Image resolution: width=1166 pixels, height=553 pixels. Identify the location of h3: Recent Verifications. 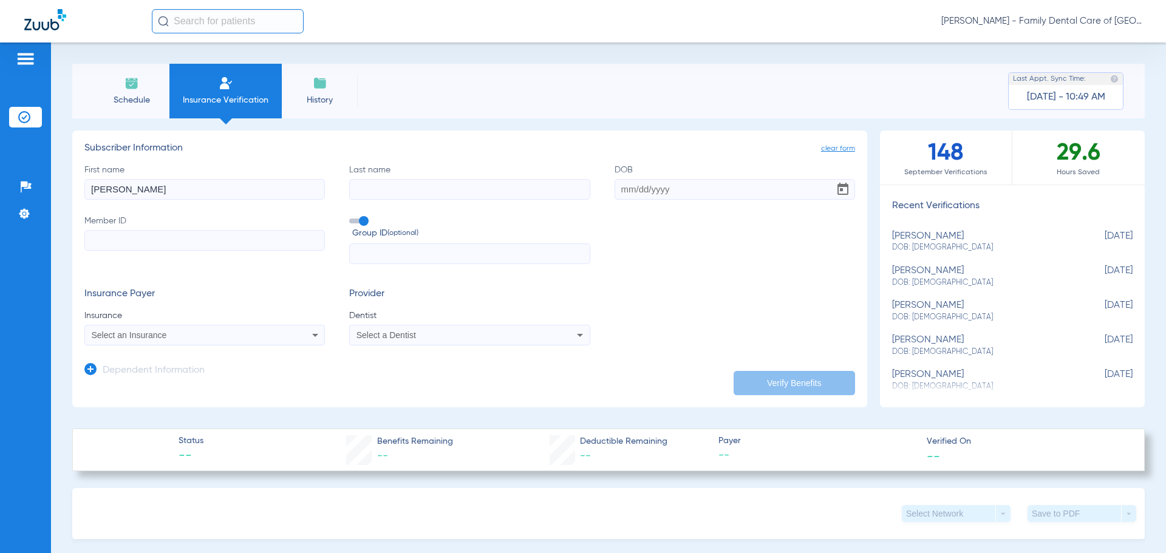
(1013, 207).